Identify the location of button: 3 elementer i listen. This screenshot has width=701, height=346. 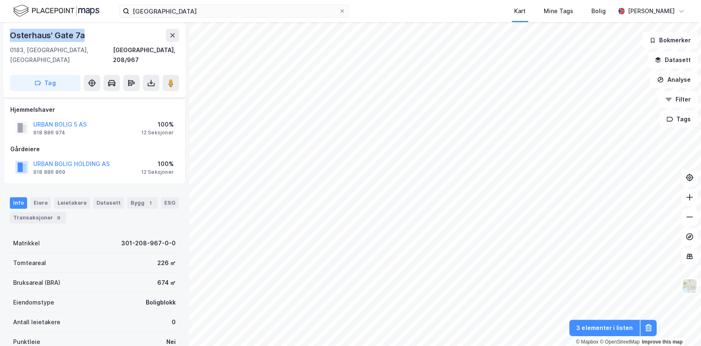
(605, 328).